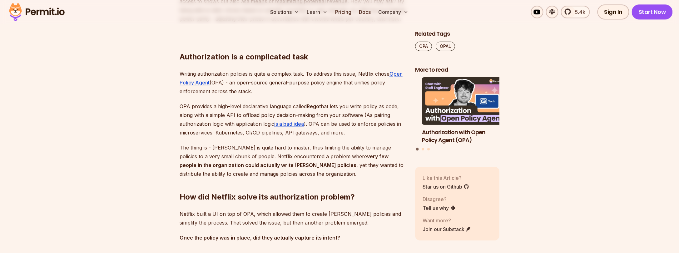  What do you see at coordinates (464, 101) in the screenshot?
I see `img: Authorization with Open Policy Agent (OPA)` at bounding box center [464, 101].